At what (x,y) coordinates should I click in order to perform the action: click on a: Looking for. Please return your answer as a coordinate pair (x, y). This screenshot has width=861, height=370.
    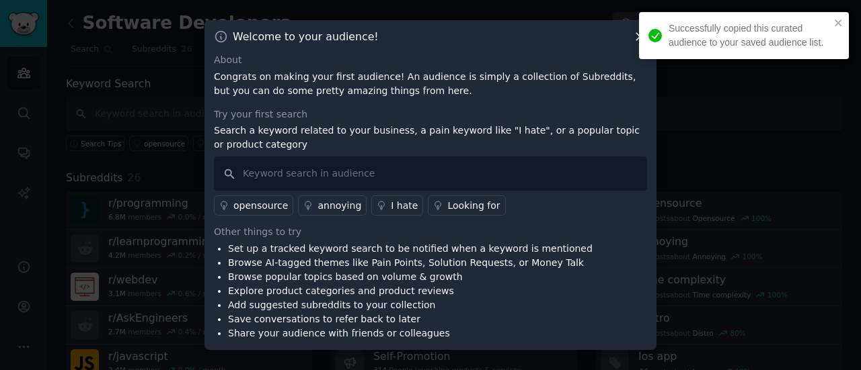
    Looking at the image, I should click on (466, 206).